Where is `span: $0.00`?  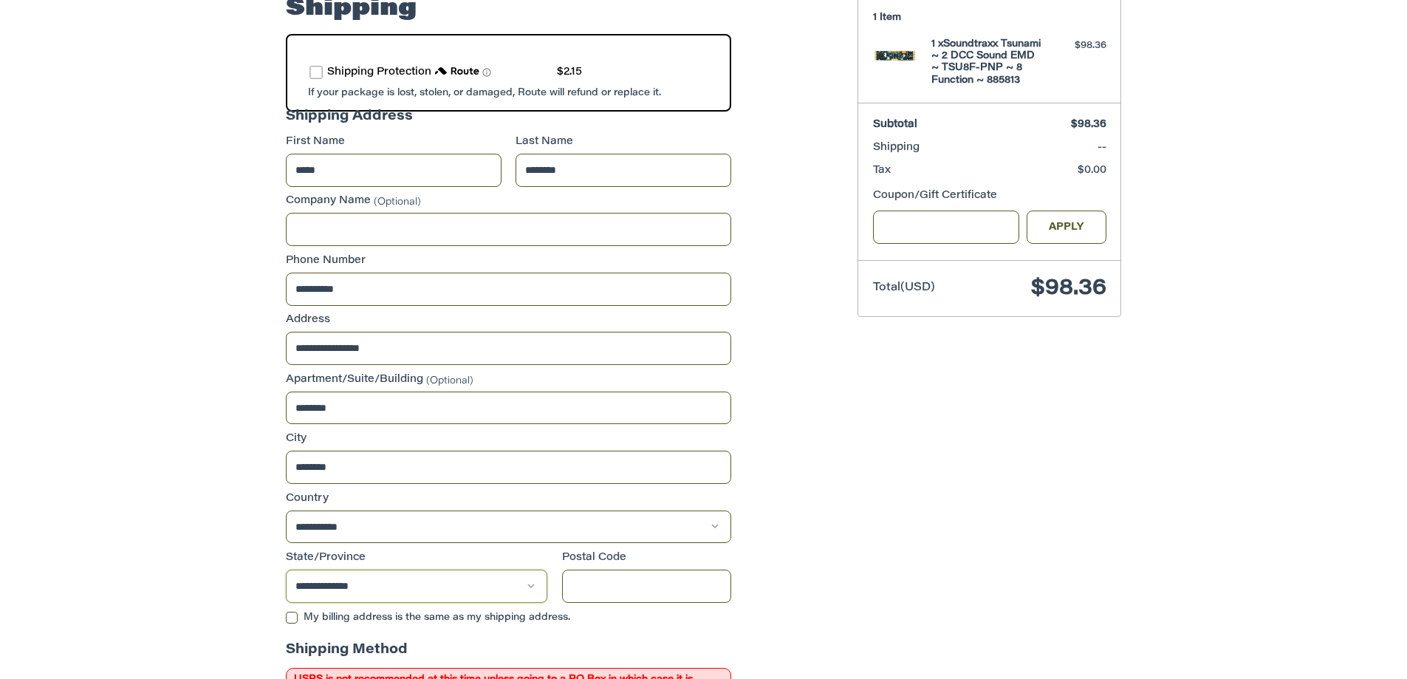
span: $0.00 is located at coordinates (1092, 171).